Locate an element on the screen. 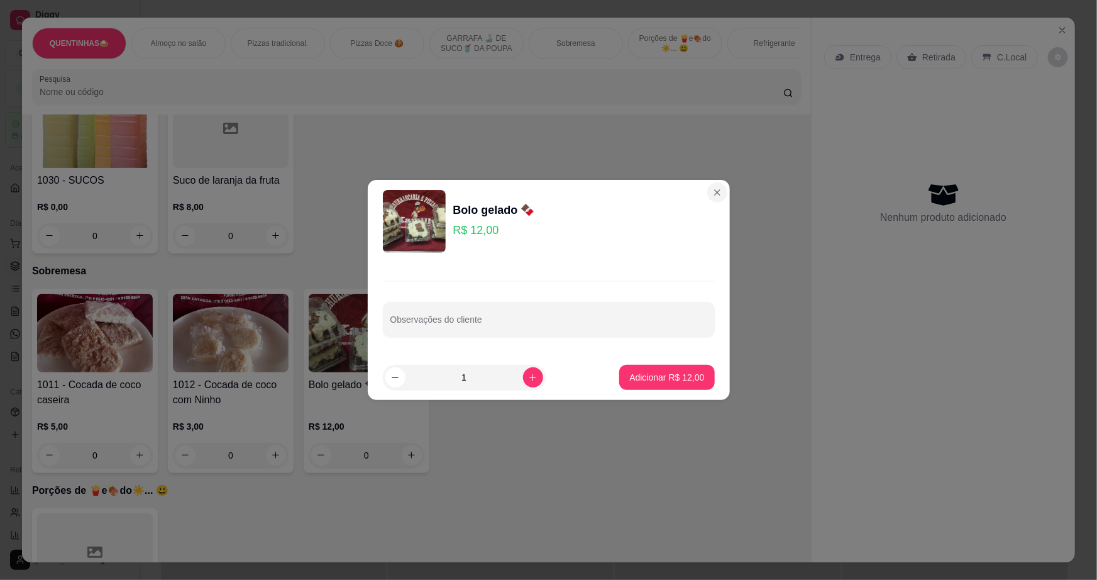  button: Adicionar R$ 12,00 is located at coordinates (667, 377).